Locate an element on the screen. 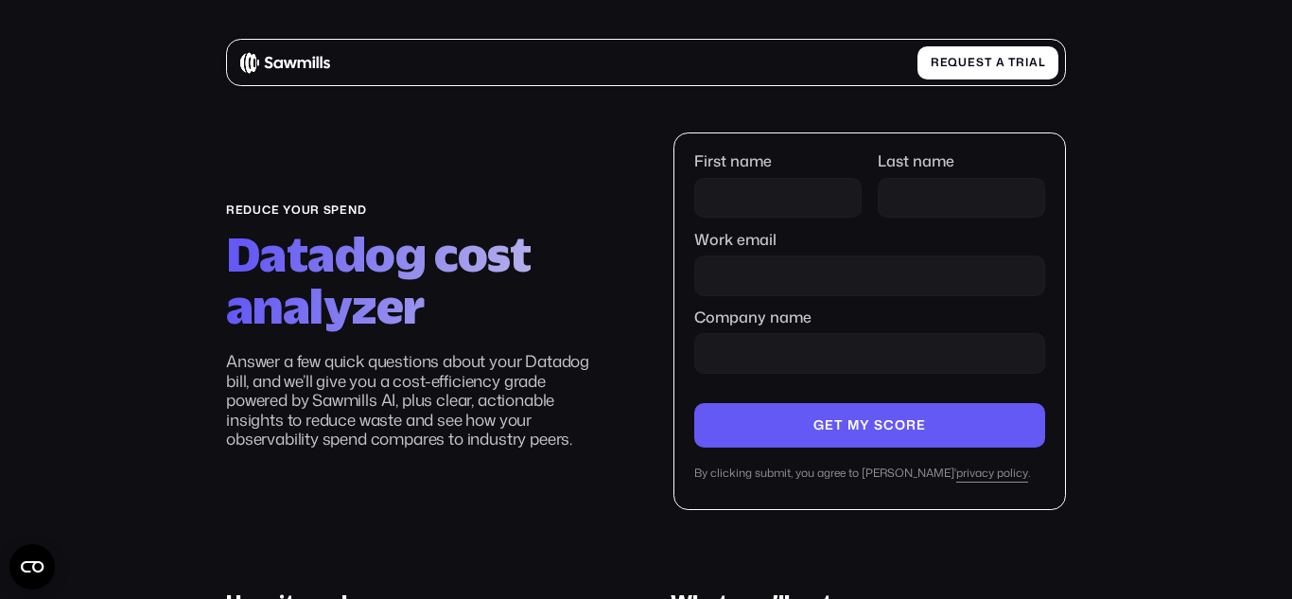 Image resolution: width=1292 pixels, height=599 pixels. label: Company name is located at coordinates (870, 317).